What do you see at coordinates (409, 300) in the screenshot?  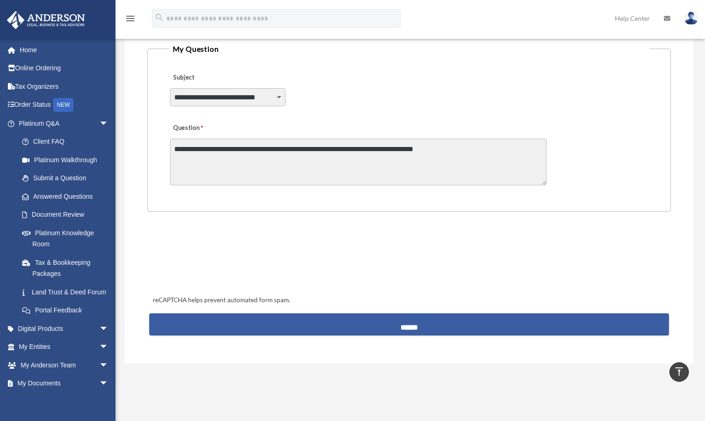 I see `div: reCAPTCHA helps prevent automated form spam.` at bounding box center [409, 300].